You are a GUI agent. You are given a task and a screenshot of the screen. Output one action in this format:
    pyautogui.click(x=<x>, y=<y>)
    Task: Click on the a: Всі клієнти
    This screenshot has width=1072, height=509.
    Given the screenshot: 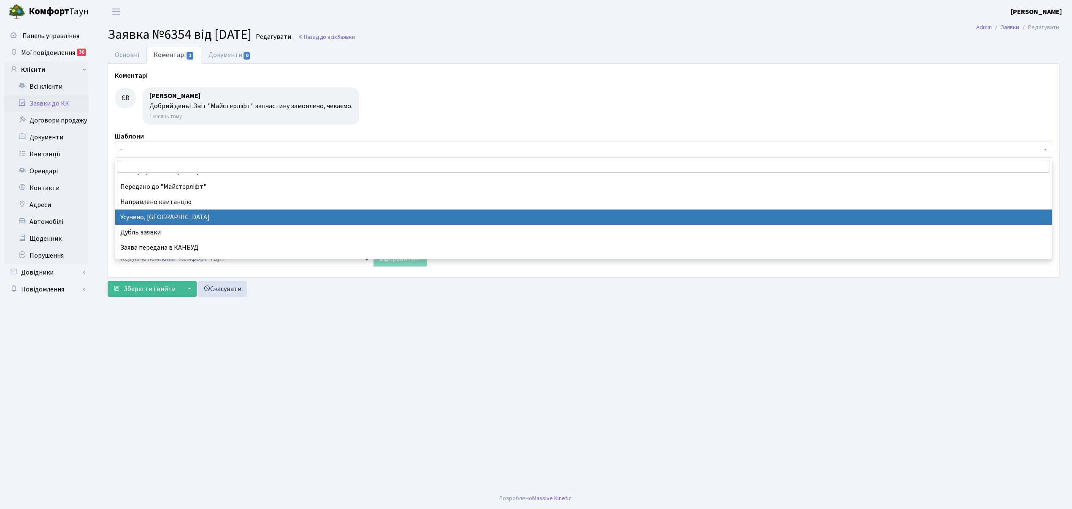 What is the action you would take?
    pyautogui.click(x=46, y=87)
    